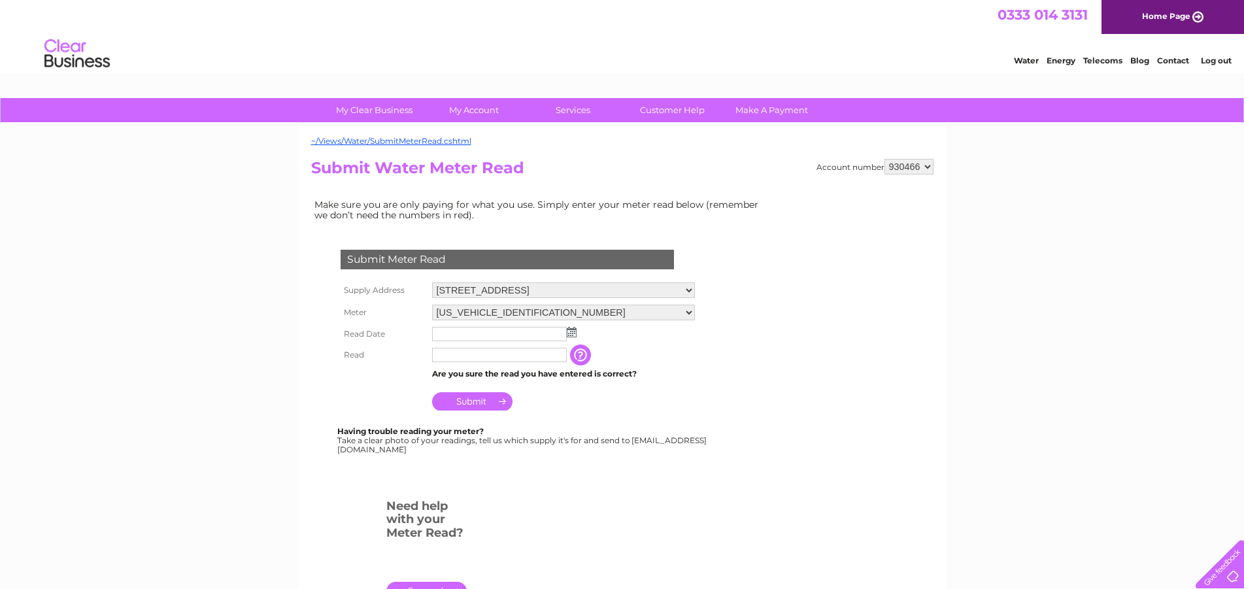 The image size is (1244, 589). What do you see at coordinates (507, 260) in the screenshot?
I see `div: Submit Meter Read` at bounding box center [507, 260].